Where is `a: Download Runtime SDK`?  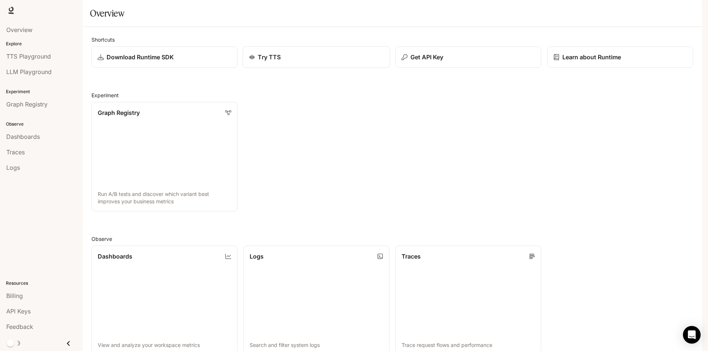 a: Download Runtime SDK is located at coordinates (164, 57).